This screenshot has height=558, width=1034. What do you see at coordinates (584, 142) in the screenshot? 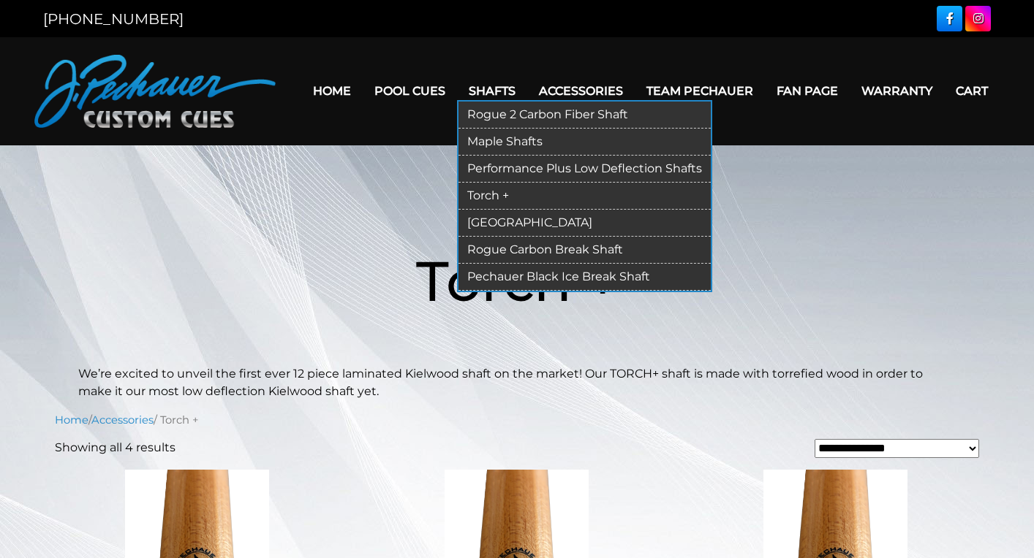
I see `a: Maple Shafts` at bounding box center [584, 142].